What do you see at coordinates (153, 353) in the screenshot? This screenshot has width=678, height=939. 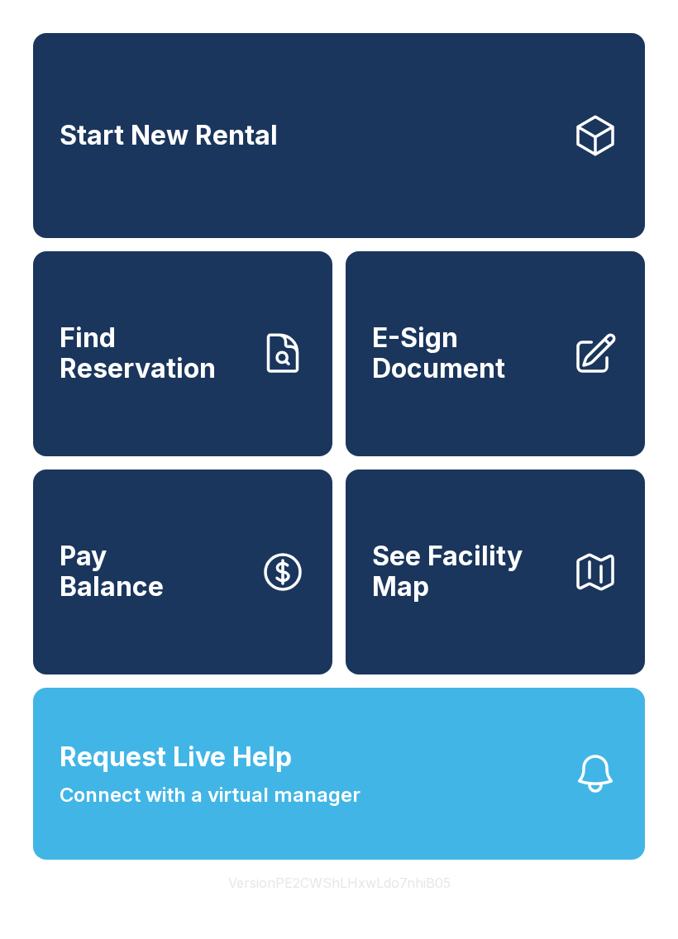 I see `span: Find Reservation` at bounding box center [153, 353].